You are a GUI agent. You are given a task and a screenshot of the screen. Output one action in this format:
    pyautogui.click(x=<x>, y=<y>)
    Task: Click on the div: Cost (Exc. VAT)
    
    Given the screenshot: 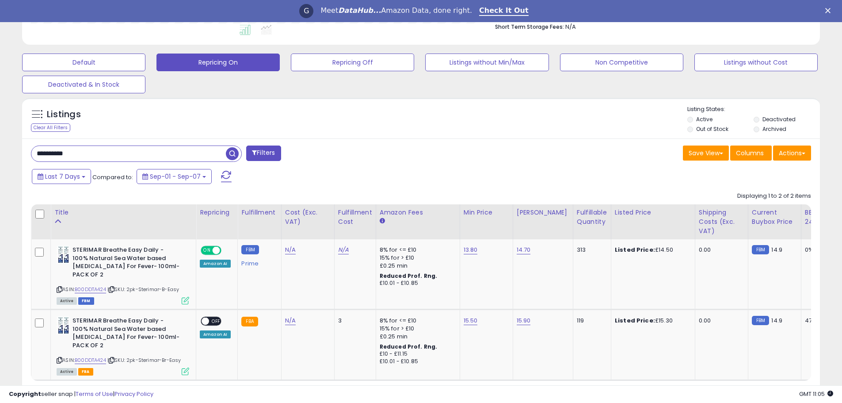 What is the action you would take?
    pyautogui.click(x=308, y=217)
    